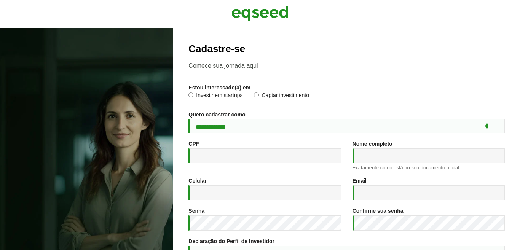  Describe the element at coordinates (378, 211) in the screenshot. I see `label: Confirme sua senha` at that location.